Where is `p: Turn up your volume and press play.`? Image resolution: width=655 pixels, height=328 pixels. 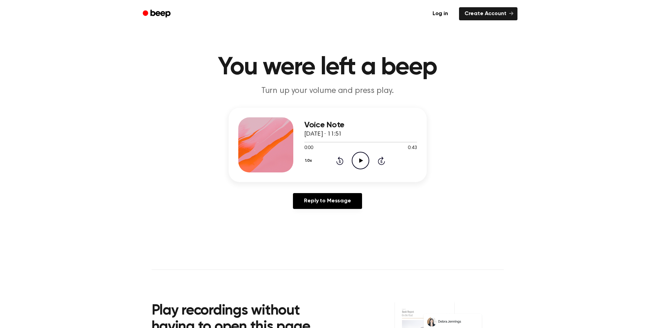
p: Turn up your volume and press play. is located at coordinates (328, 91).